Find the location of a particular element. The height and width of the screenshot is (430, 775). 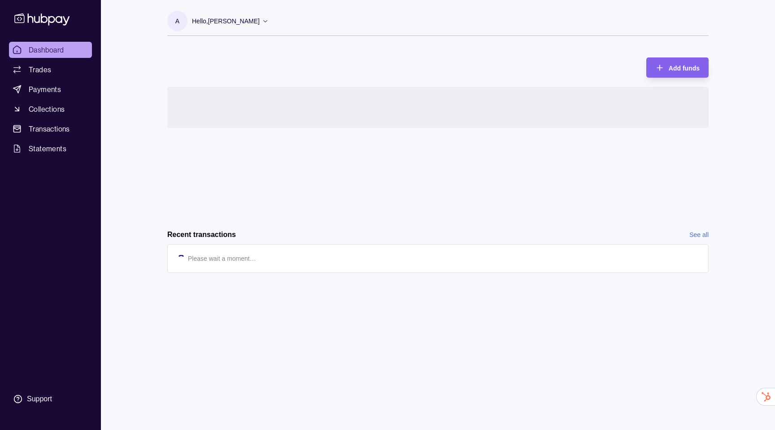

p: A is located at coordinates (177, 21).